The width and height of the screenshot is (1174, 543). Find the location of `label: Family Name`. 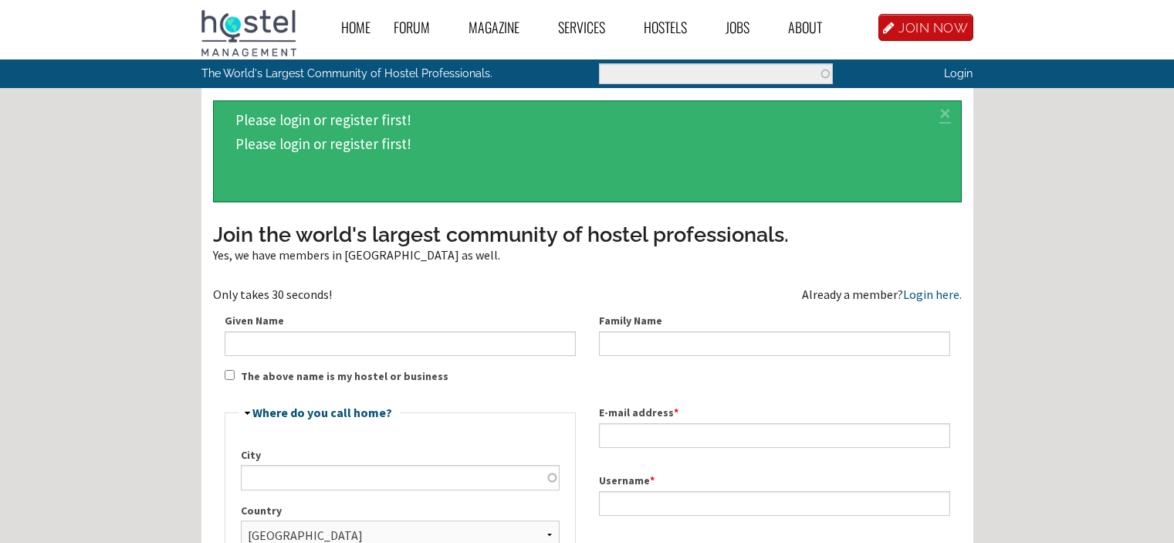

label: Family Name is located at coordinates (774, 320).